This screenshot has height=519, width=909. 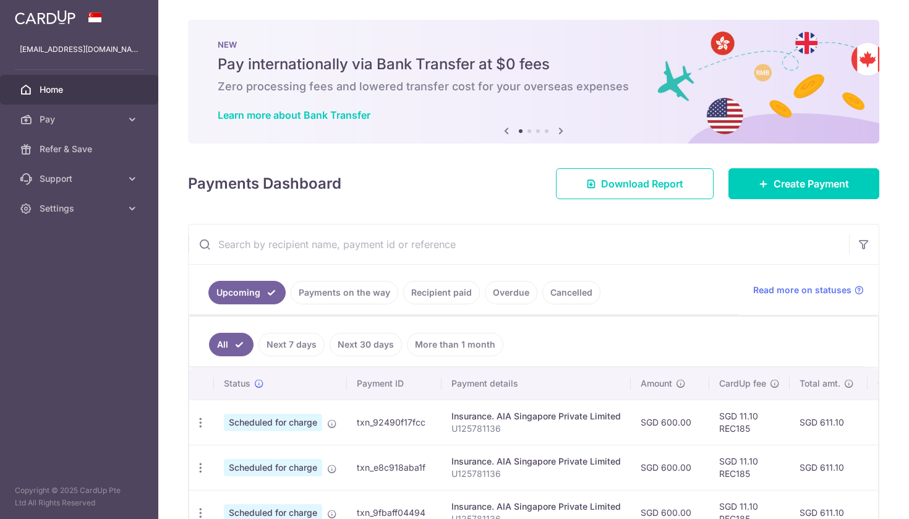 I want to click on a: Cancelled, so click(x=571, y=292).